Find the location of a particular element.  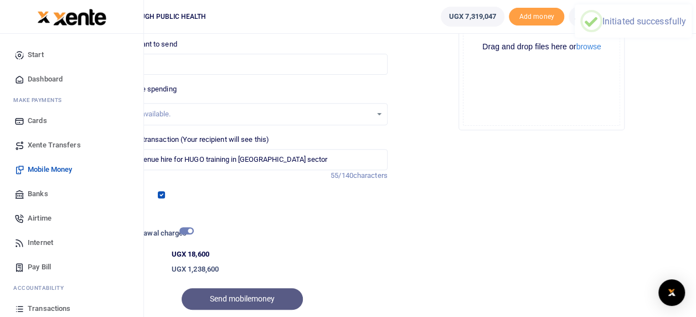

span: ake Payments is located at coordinates (40, 100).